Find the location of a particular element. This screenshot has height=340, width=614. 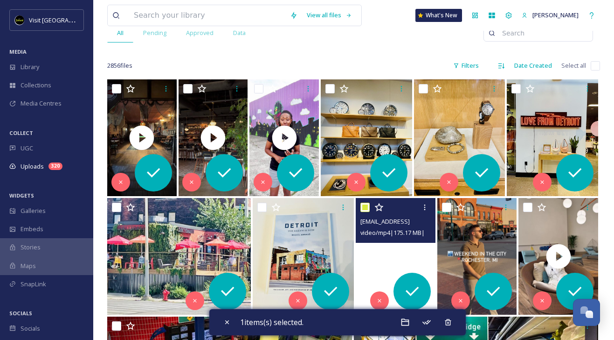

span: Data is located at coordinates (239, 33).